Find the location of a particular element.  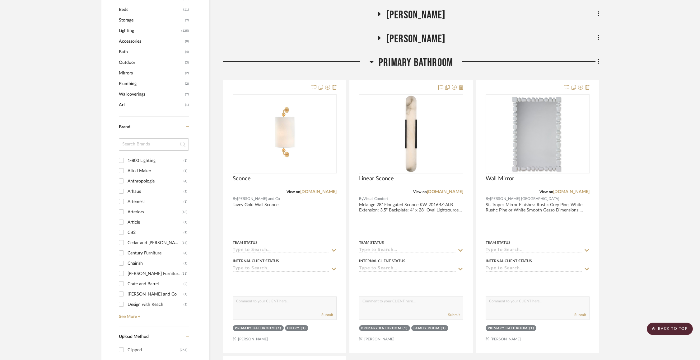

span: (125) is located at coordinates (185, 31).